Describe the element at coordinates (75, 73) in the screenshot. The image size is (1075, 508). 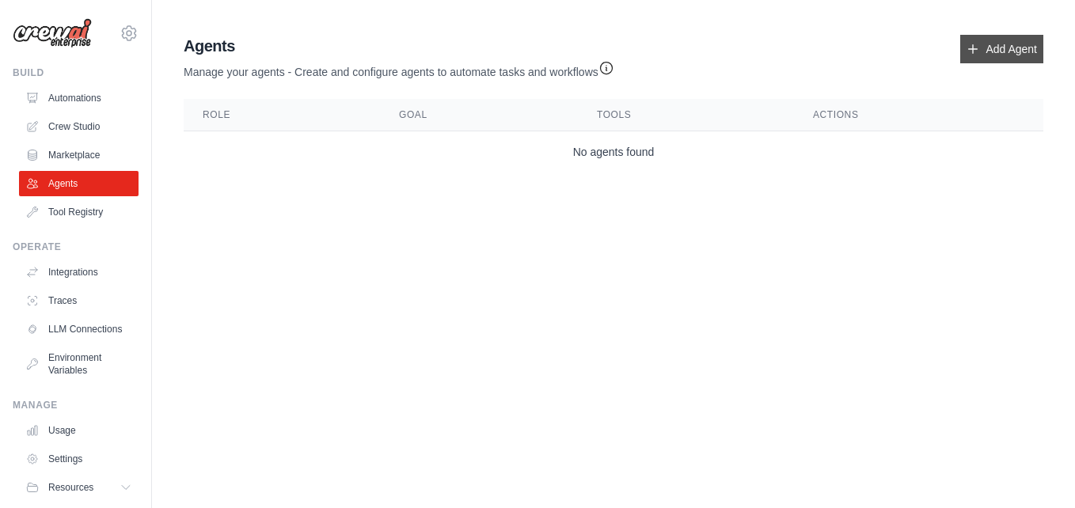
I see `div: Build` at that location.